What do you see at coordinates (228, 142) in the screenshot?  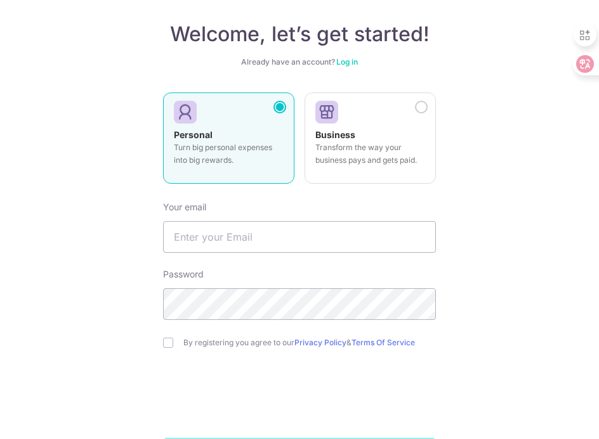 I see `a: Personal Turn big personal expenses into big rewards.` at bounding box center [228, 142].